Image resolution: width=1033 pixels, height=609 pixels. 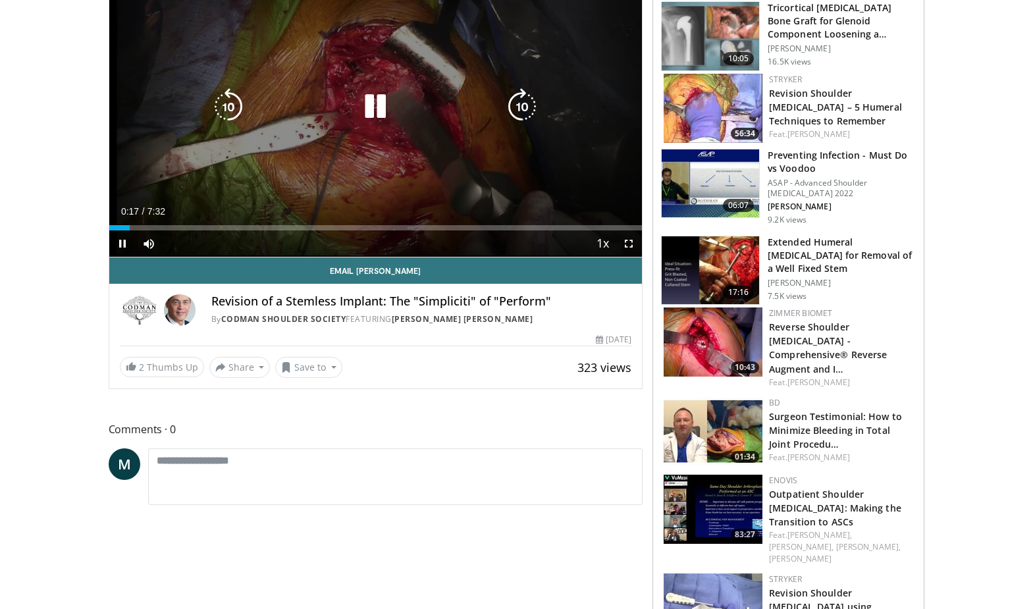 I want to click on span: 83:27, so click(x=745, y=535).